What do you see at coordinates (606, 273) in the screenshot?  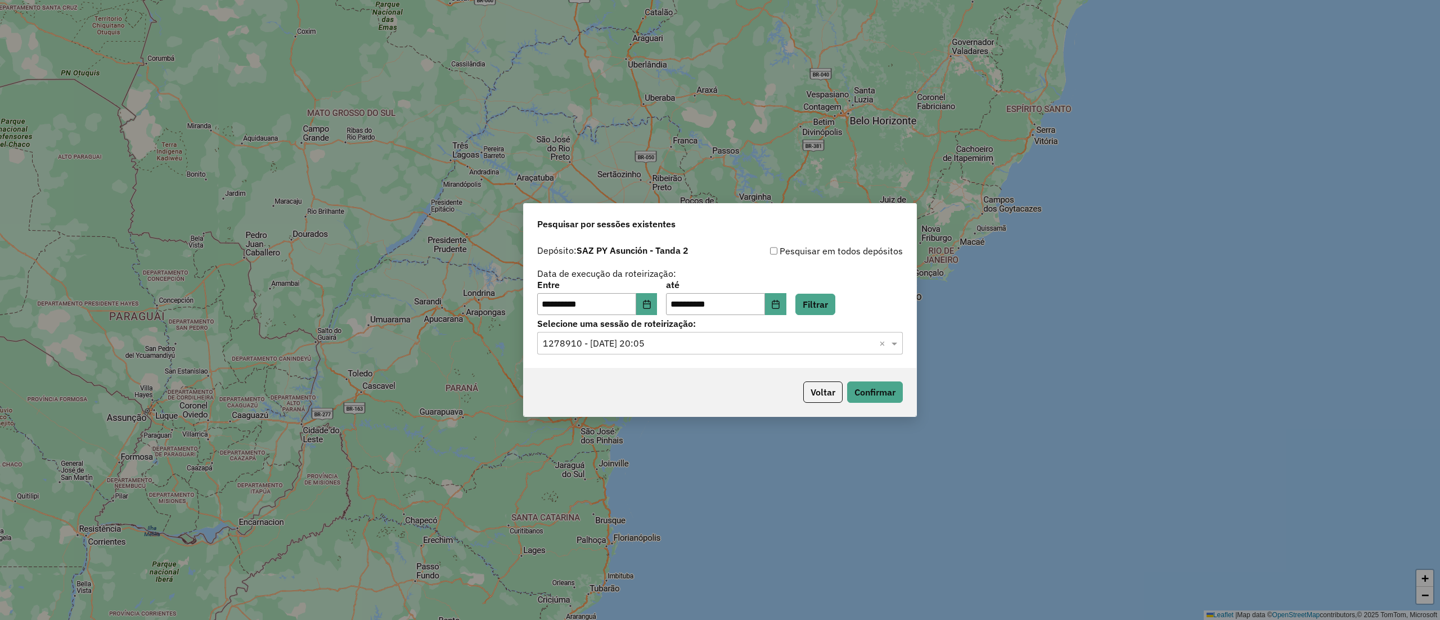 I see `label: Data de execução da roteirização:` at bounding box center [606, 273].